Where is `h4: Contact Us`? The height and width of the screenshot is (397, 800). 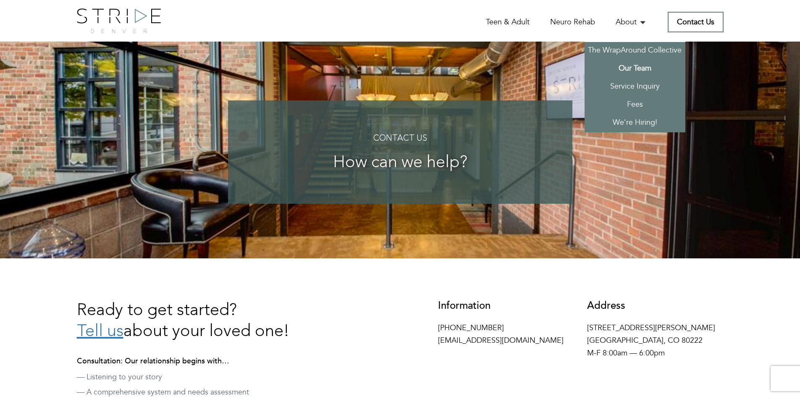
h4: Contact Us is located at coordinates (400, 139).